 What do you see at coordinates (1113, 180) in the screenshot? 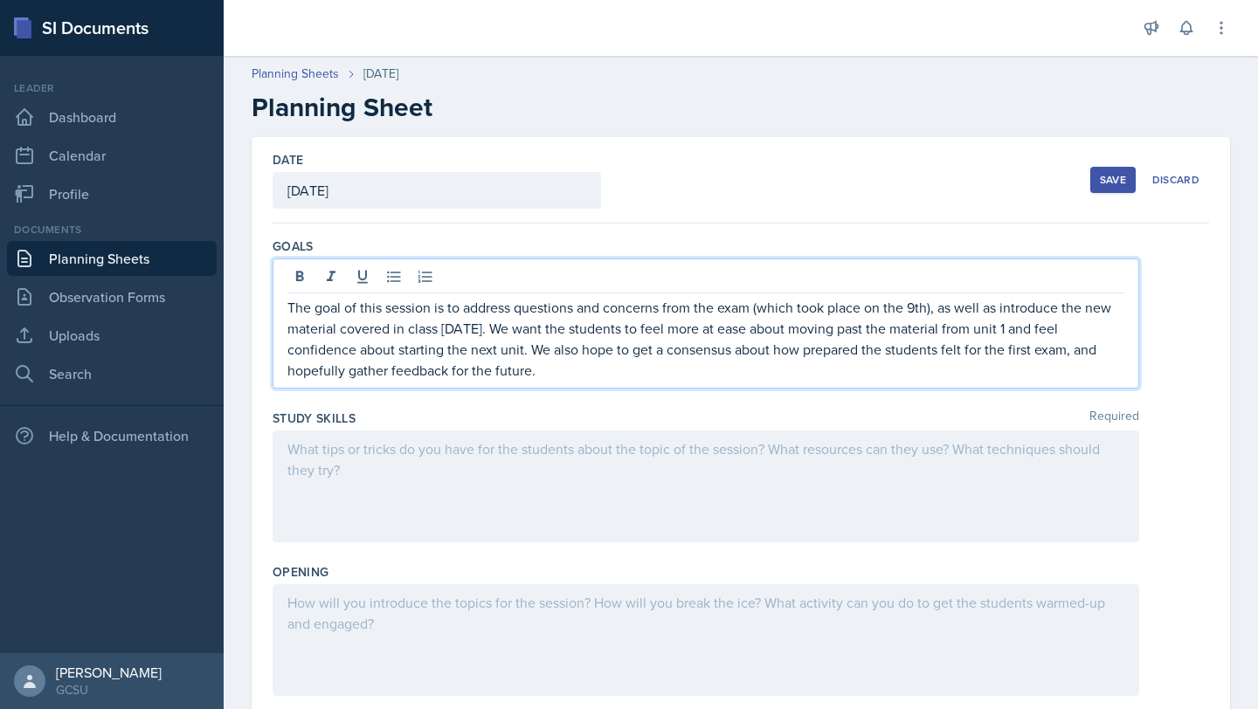
I see `button: Save` at bounding box center [1113, 180].